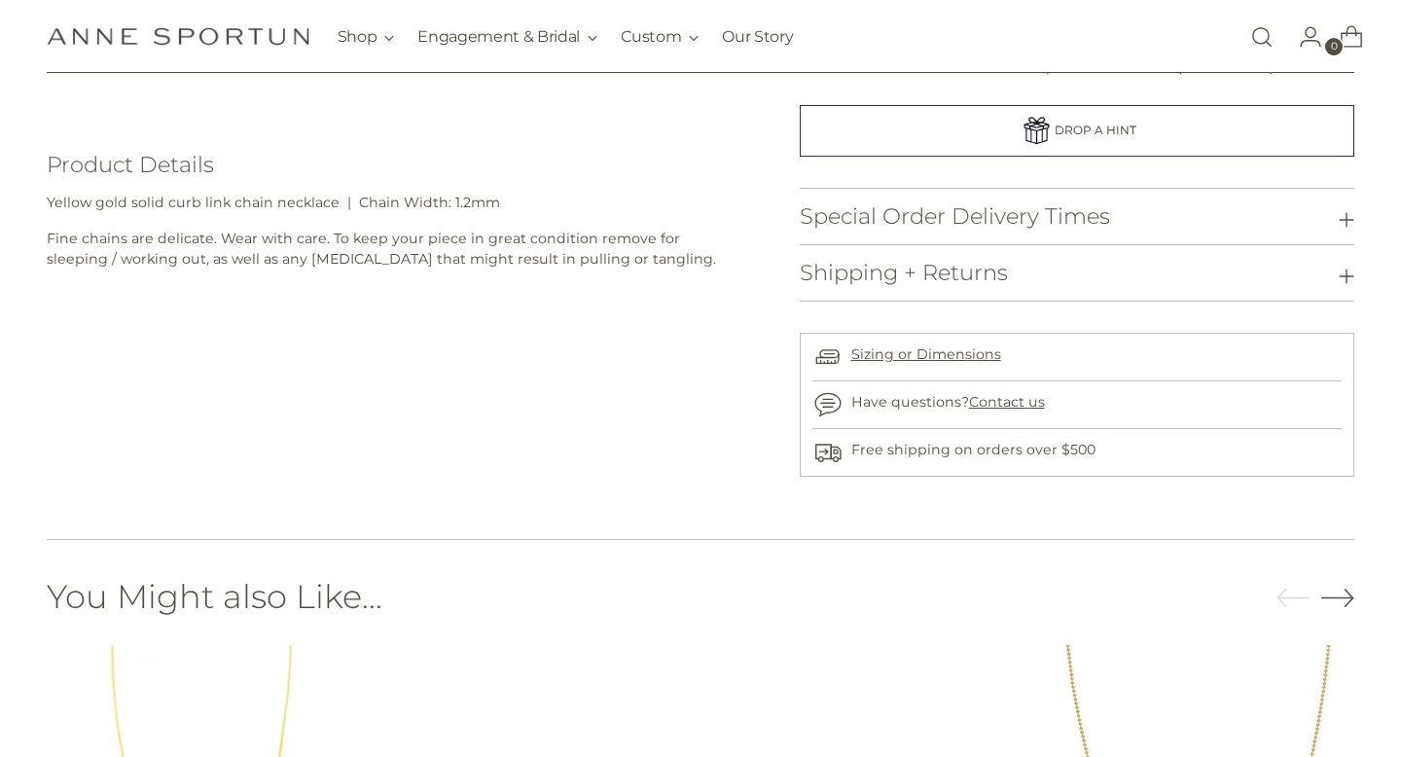 This screenshot has width=1401, height=757. What do you see at coordinates (954, 216) in the screenshot?
I see `h3: Special Order Delivery Times` at bounding box center [954, 216].